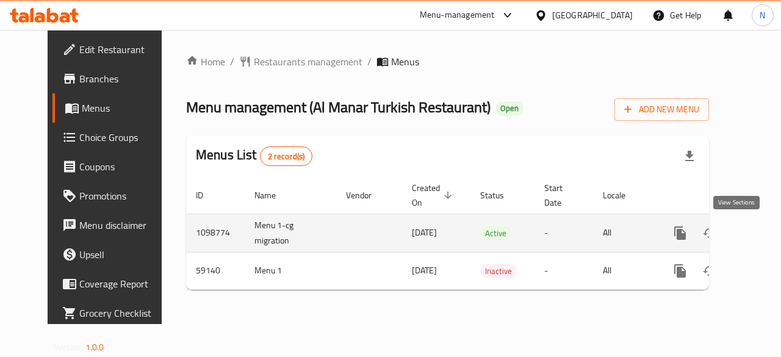 The height and width of the screenshot is (357, 781). Describe the element at coordinates (286, 156) in the screenshot. I see `div: Total records count` at that location.